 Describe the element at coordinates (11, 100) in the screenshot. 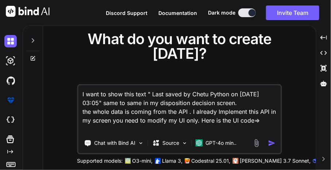

I see `img: premium` at that location.